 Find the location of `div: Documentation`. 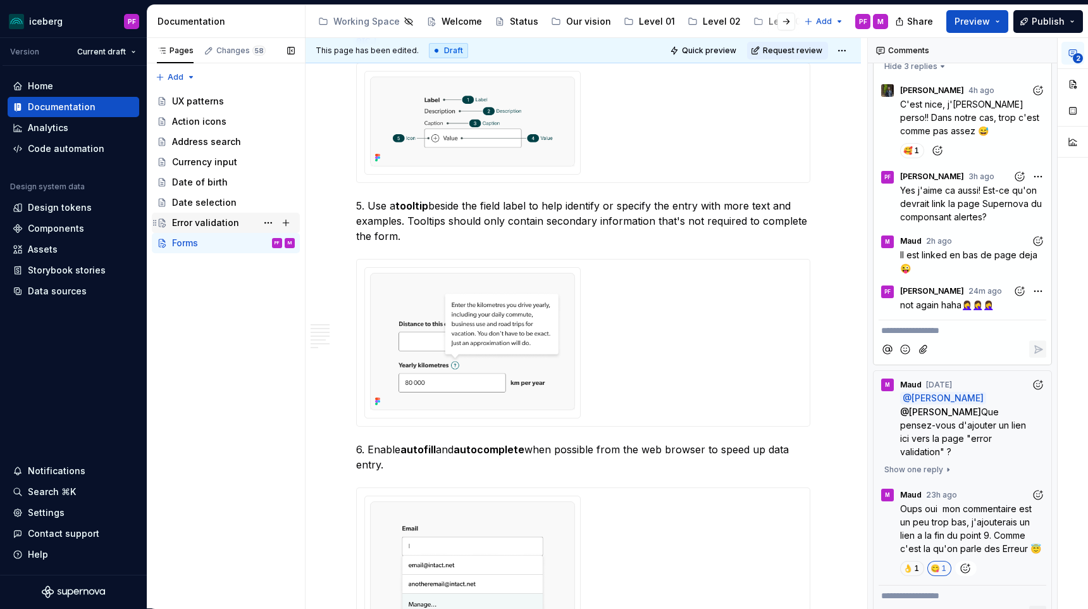

div: Documentation is located at coordinates (61, 107).